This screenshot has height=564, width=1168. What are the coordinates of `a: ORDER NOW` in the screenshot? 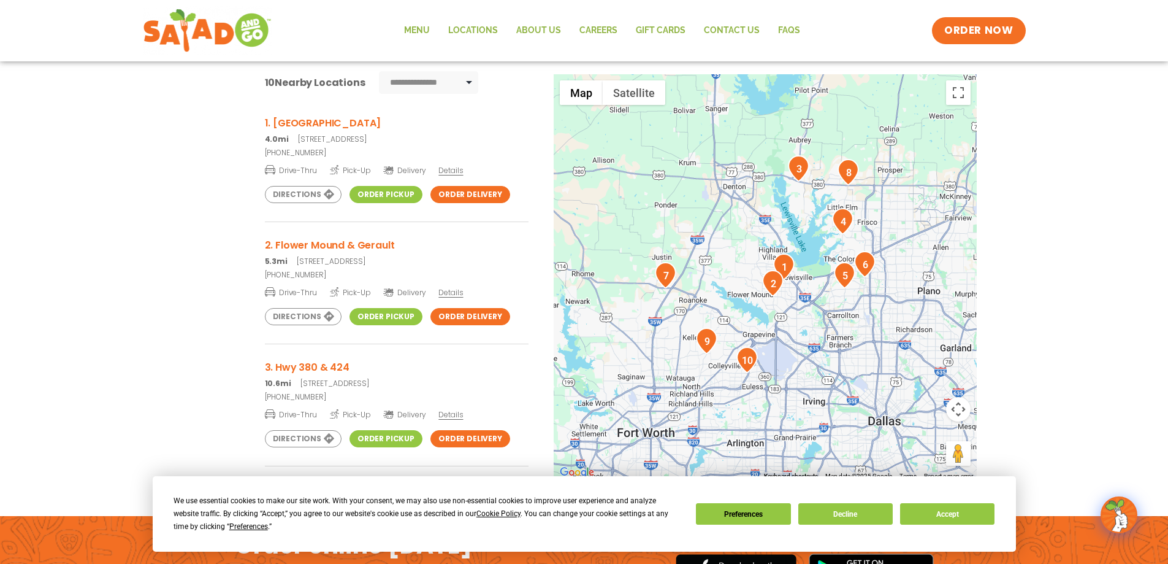 It's located at (979, 31).